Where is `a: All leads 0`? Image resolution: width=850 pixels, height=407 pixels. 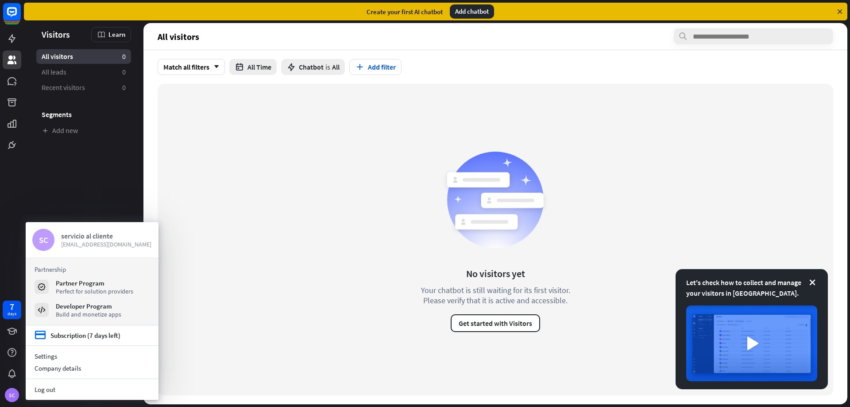 a: All leads 0 is located at coordinates (84, 72).